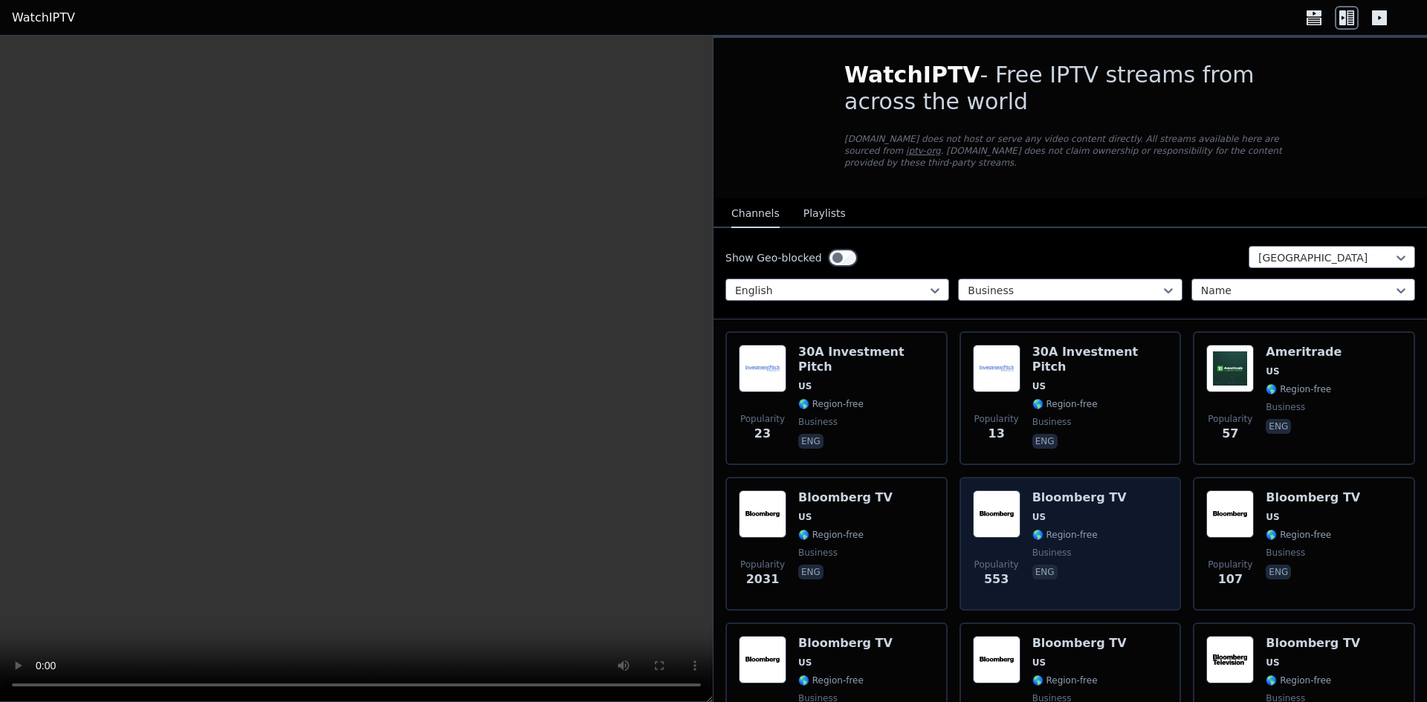 This screenshot has height=702, width=1427. Describe the element at coordinates (923, 151) in the screenshot. I see `a: iptv-org` at that location.